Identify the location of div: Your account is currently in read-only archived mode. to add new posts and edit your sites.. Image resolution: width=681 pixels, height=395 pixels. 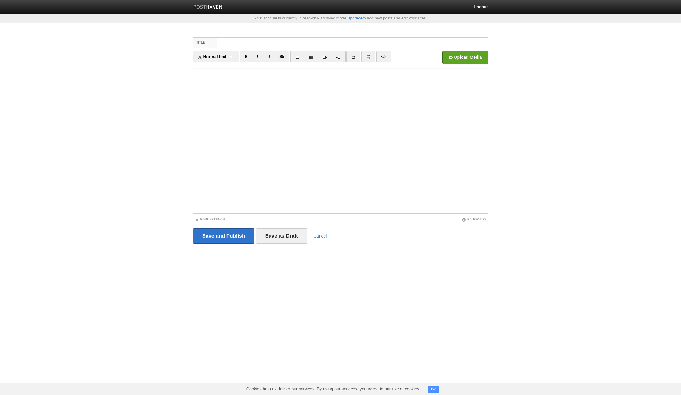
(341, 18).